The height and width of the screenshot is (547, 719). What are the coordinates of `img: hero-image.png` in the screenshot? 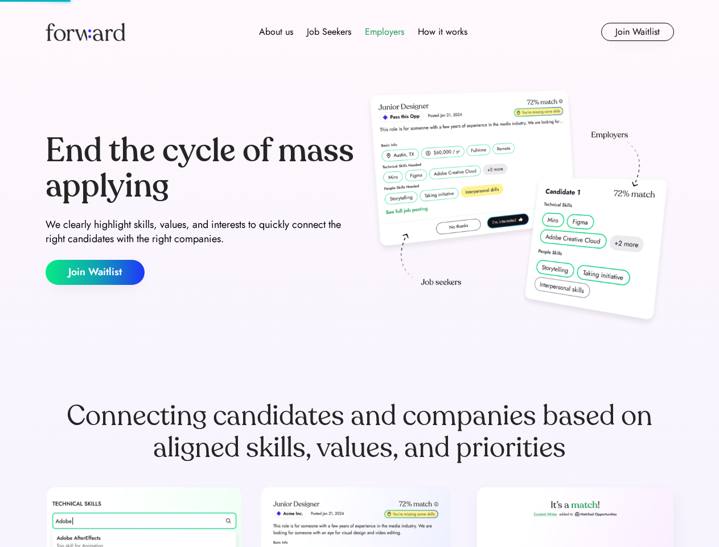 It's located at (519, 209).